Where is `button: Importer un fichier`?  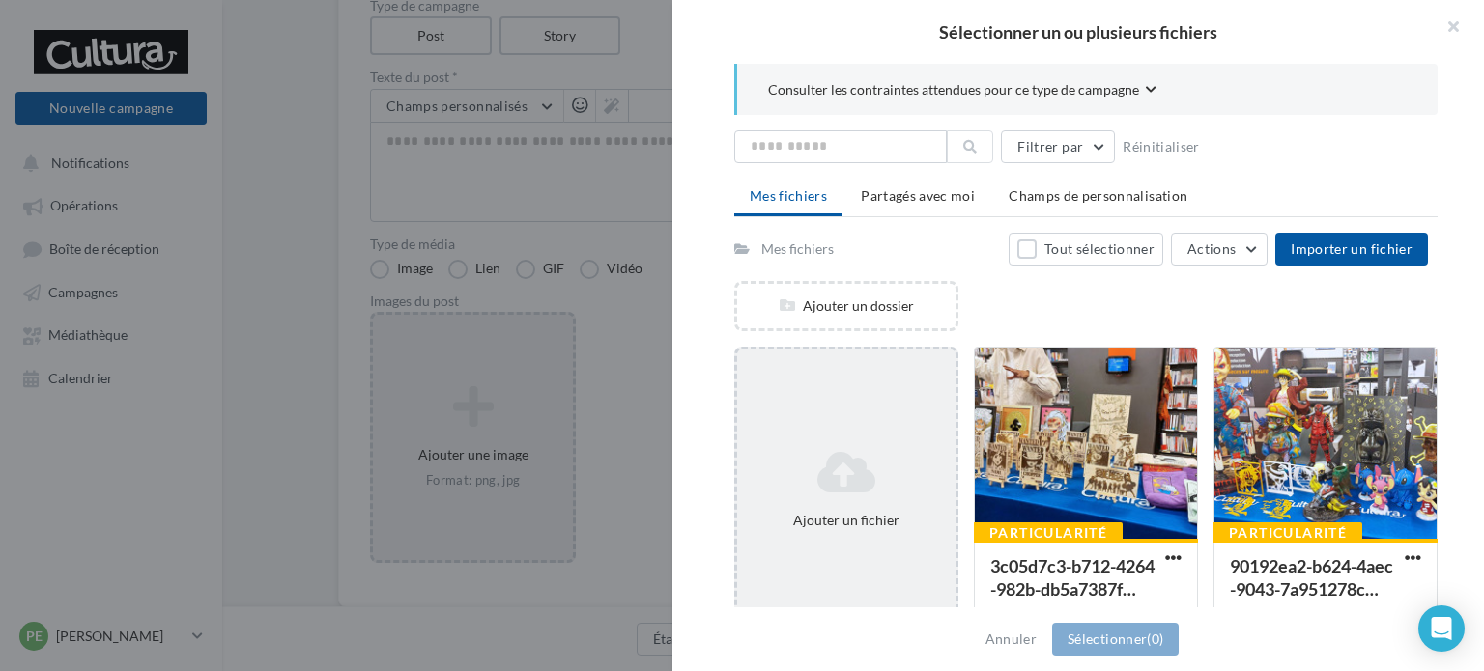
button: Importer un fichier is located at coordinates (1352, 249).